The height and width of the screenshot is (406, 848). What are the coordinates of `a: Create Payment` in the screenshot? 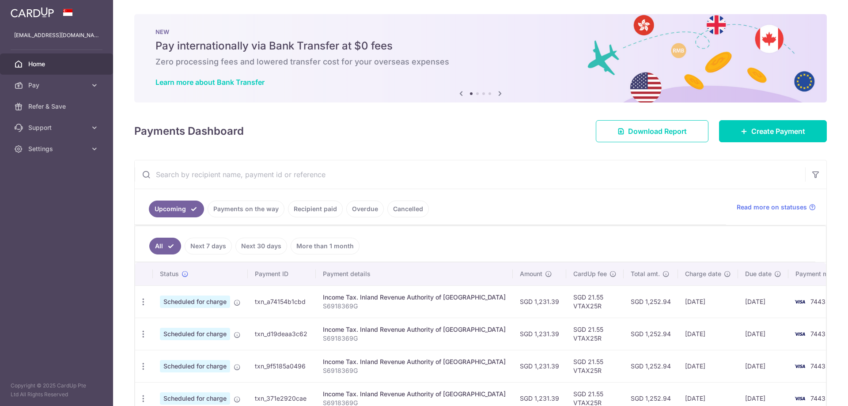 It's located at (773, 131).